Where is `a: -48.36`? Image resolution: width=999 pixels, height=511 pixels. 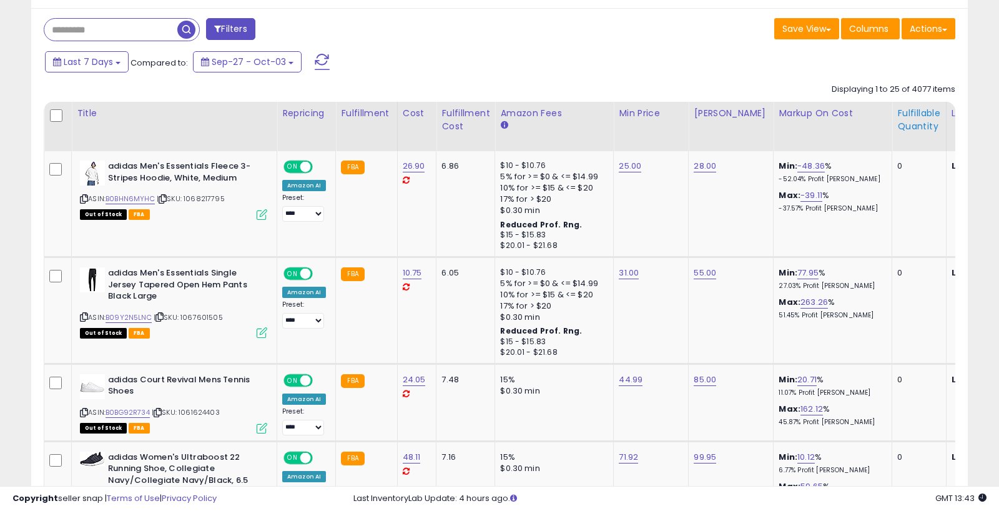
a: -48.36 is located at coordinates (811, 166).